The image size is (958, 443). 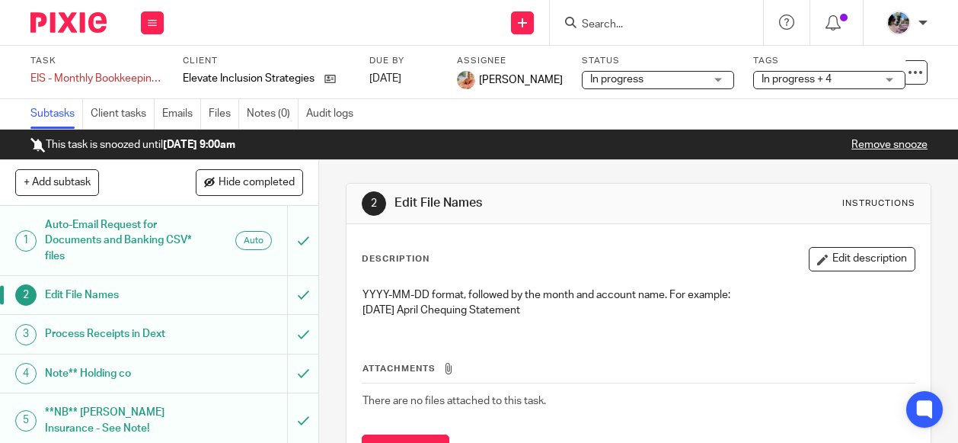 What do you see at coordinates (56, 114) in the screenshot?
I see `a: Subtasks` at bounding box center [56, 114].